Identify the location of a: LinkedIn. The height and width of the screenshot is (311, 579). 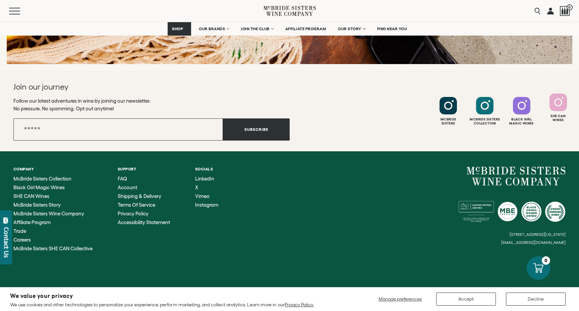
(206, 179).